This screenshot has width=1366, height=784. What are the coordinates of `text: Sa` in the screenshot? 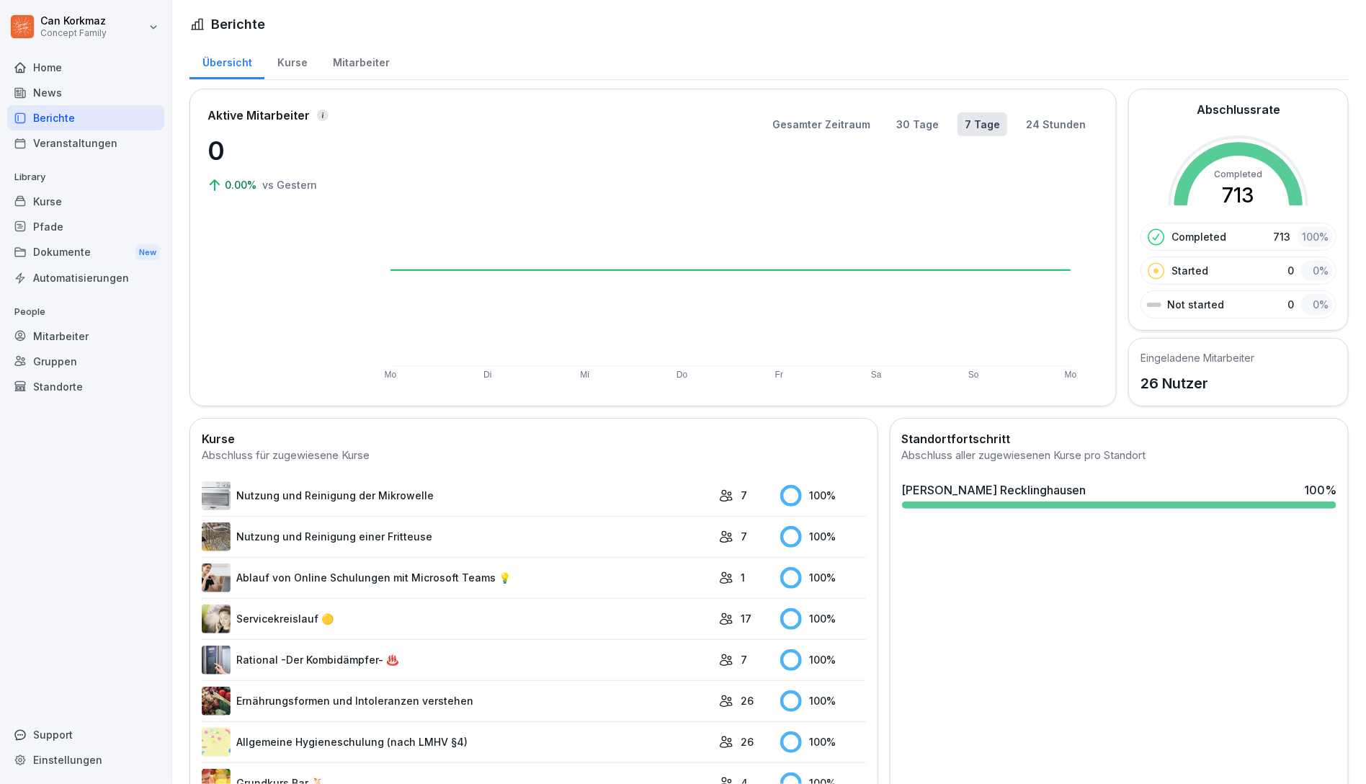 It's located at (877, 375).